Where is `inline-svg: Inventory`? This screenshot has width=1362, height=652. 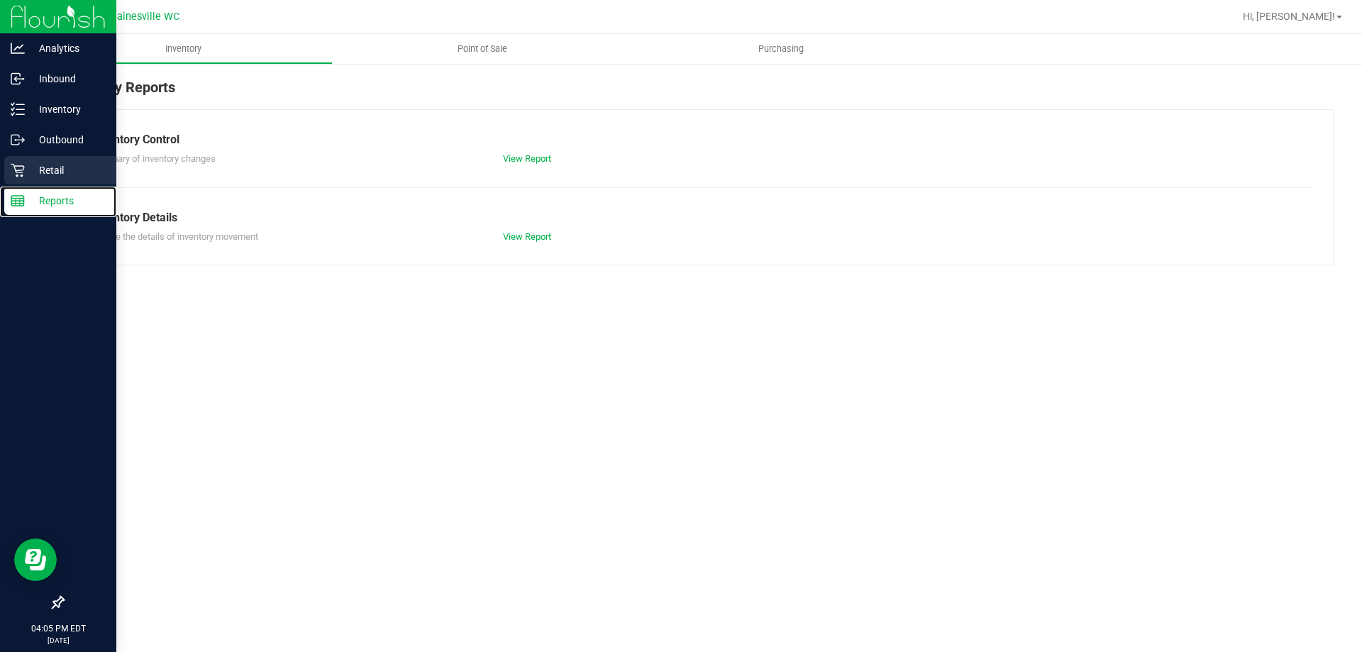 inline-svg: Inventory is located at coordinates (18, 109).